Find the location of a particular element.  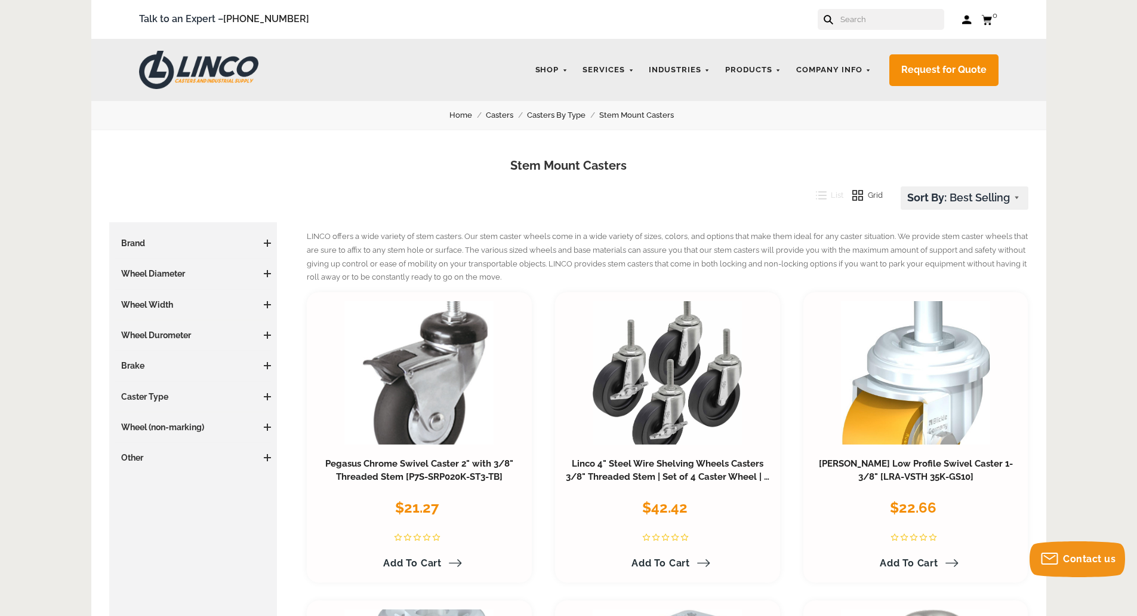

h3: Wheel Durometer is located at coordinates (193, 335).